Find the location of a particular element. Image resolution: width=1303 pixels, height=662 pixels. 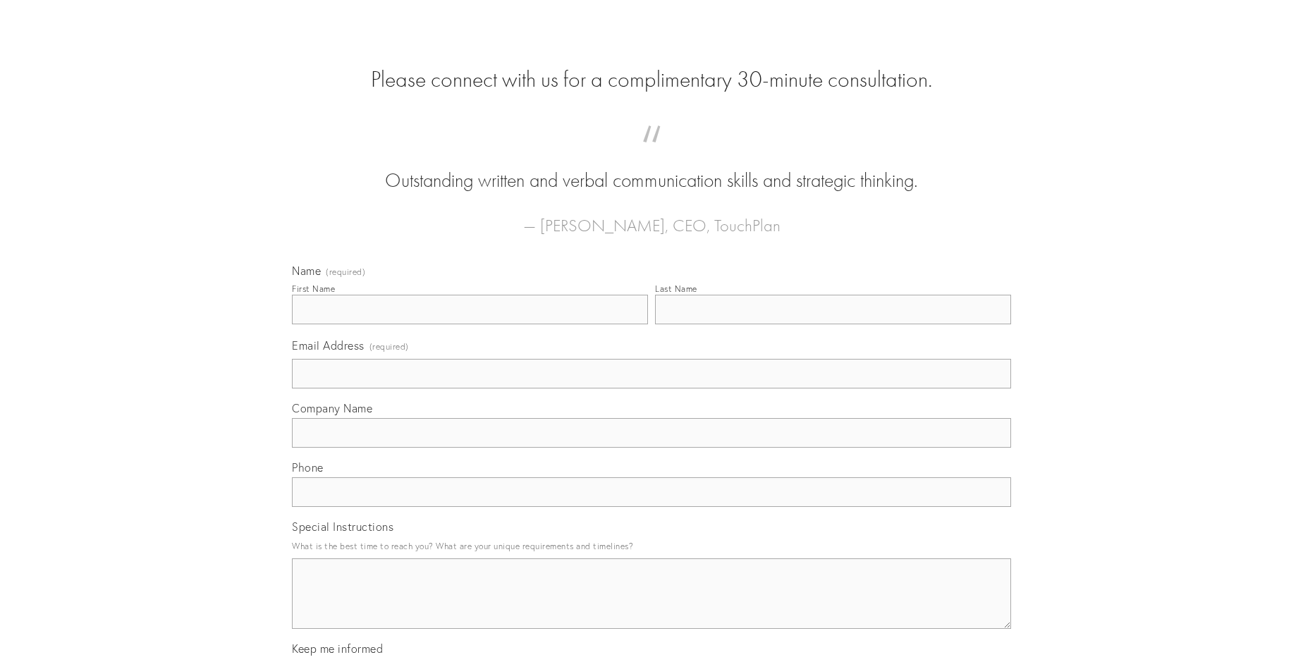

blockquote: Outstanding written and verbal communication skills and strategic thinking. is located at coordinates (651, 167).